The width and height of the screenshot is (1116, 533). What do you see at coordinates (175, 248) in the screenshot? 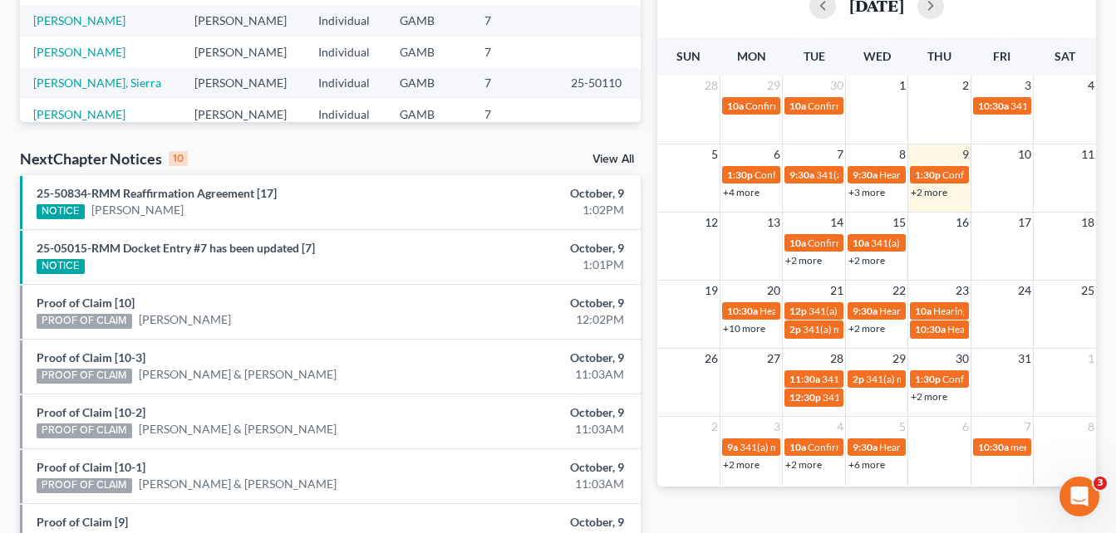
I see `a: 25-05015-RMM Docket Entry #7 has been updated [7]` at bounding box center [175, 248].